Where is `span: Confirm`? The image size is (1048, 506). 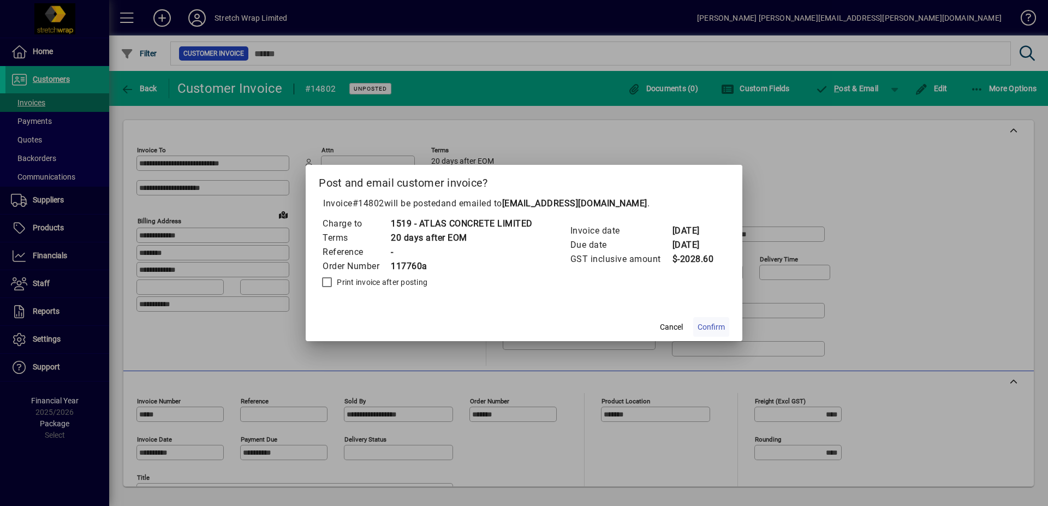 span: Confirm is located at coordinates (711, 327).